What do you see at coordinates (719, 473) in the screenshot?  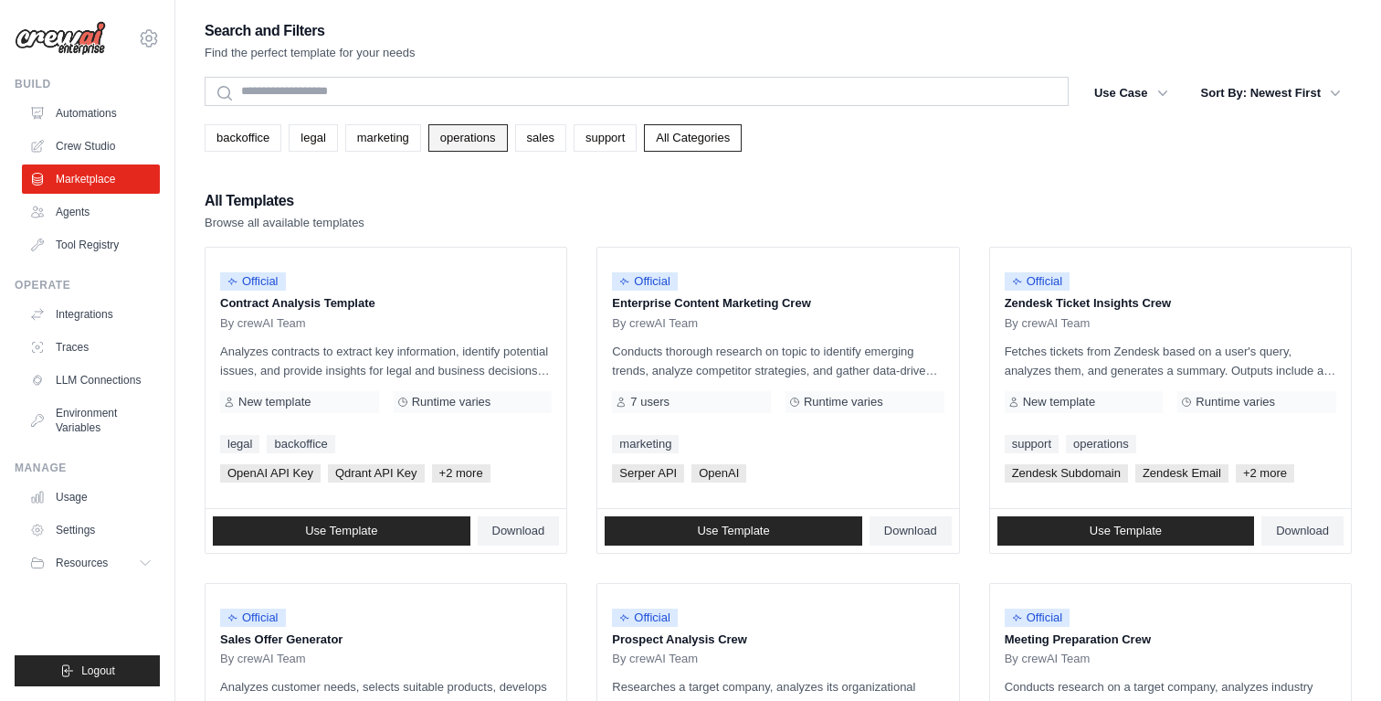 I see `span: OpenAI` at bounding box center [719, 473].